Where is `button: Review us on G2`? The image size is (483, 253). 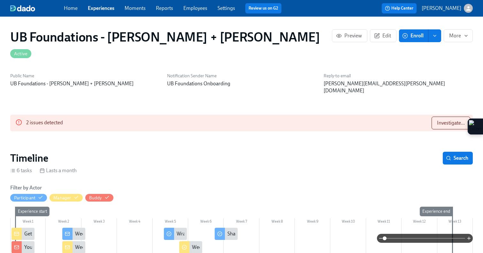
button: Review us on G2 is located at coordinates (263, 8).